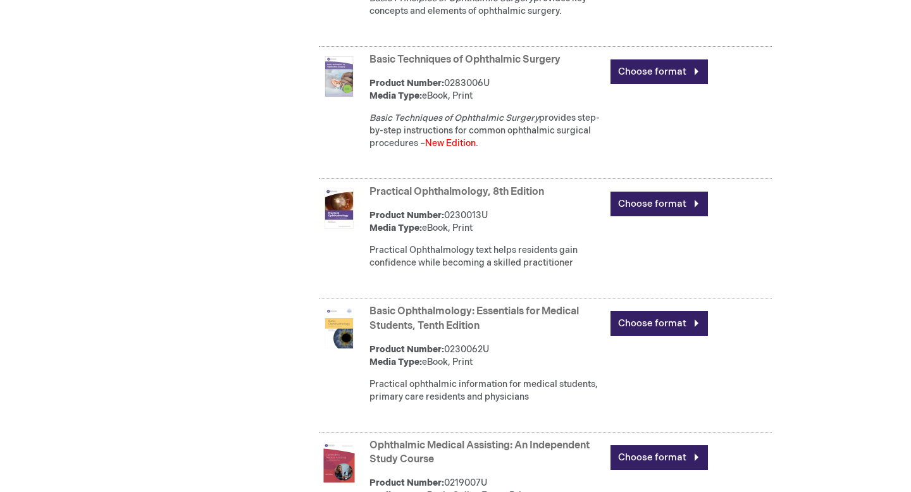 The width and height of the screenshot is (911, 492). Describe the element at coordinates (486, 90) in the screenshot. I see `div: 0283006U eBook, Print` at that location.